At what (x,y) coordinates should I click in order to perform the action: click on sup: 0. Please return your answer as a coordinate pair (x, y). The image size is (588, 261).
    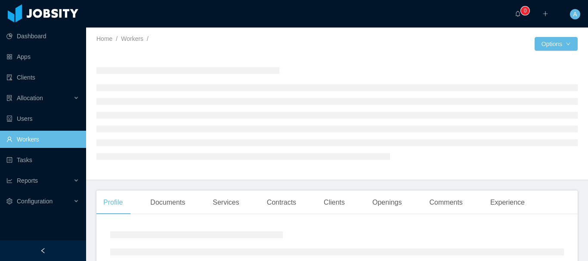
    Looking at the image, I should click on (525, 11).